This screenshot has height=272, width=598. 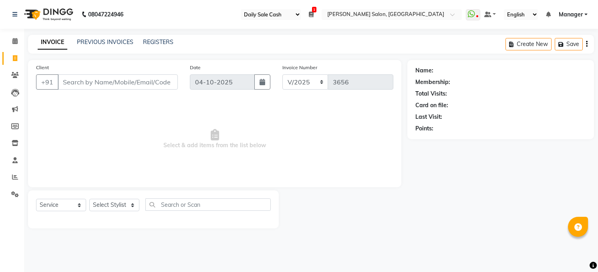 I want to click on span: Select & add items from the list below, so click(x=215, y=139).